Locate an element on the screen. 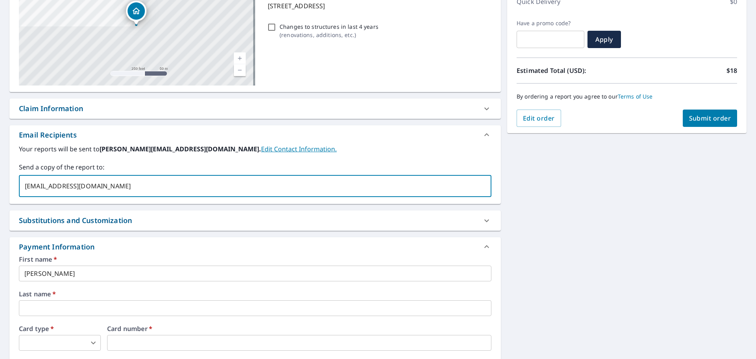  label: First name is located at coordinates (255, 259).